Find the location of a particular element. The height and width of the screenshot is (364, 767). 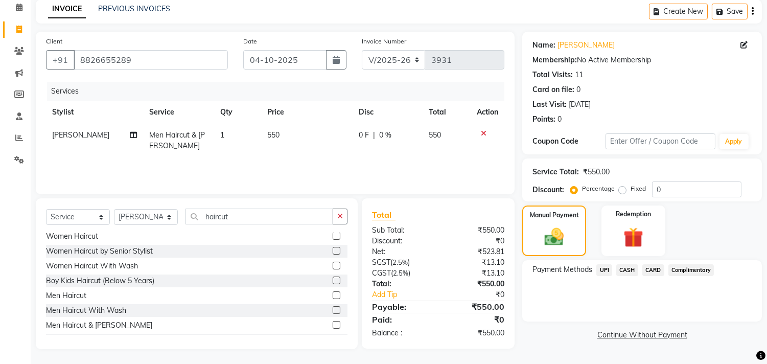

a: Add Tip is located at coordinates (408, 295).